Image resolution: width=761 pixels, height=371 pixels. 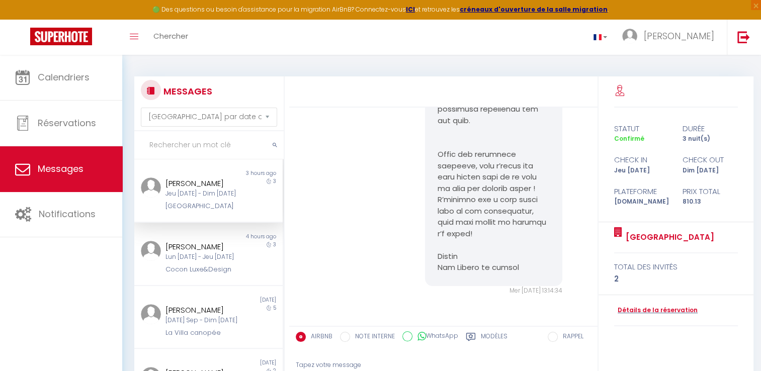 I want to click on strong: ICI, so click(x=411, y=9).